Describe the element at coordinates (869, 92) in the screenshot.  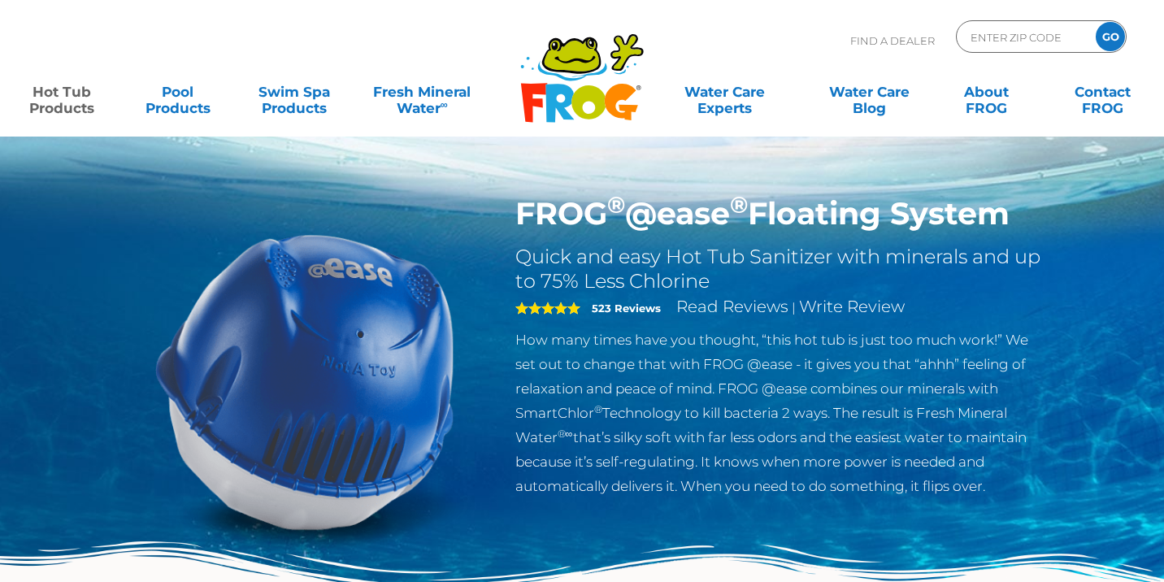
I see `a: Water CareBlog` at that location.